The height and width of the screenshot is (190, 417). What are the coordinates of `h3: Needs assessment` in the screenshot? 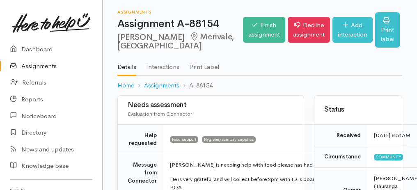 It's located at (210, 105).